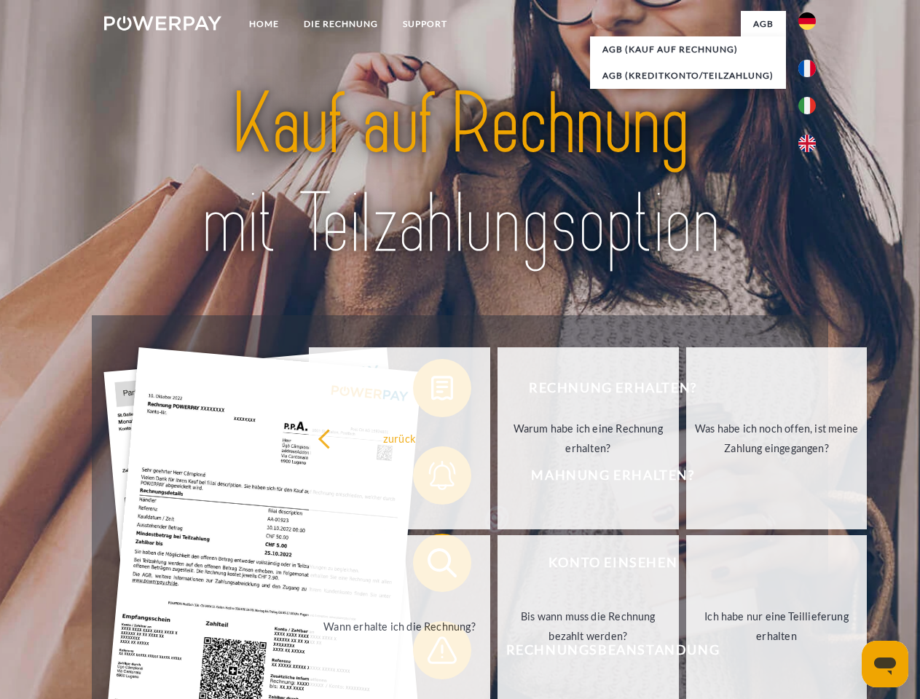 The width and height of the screenshot is (920, 699). I want to click on a: Home, so click(264, 24).